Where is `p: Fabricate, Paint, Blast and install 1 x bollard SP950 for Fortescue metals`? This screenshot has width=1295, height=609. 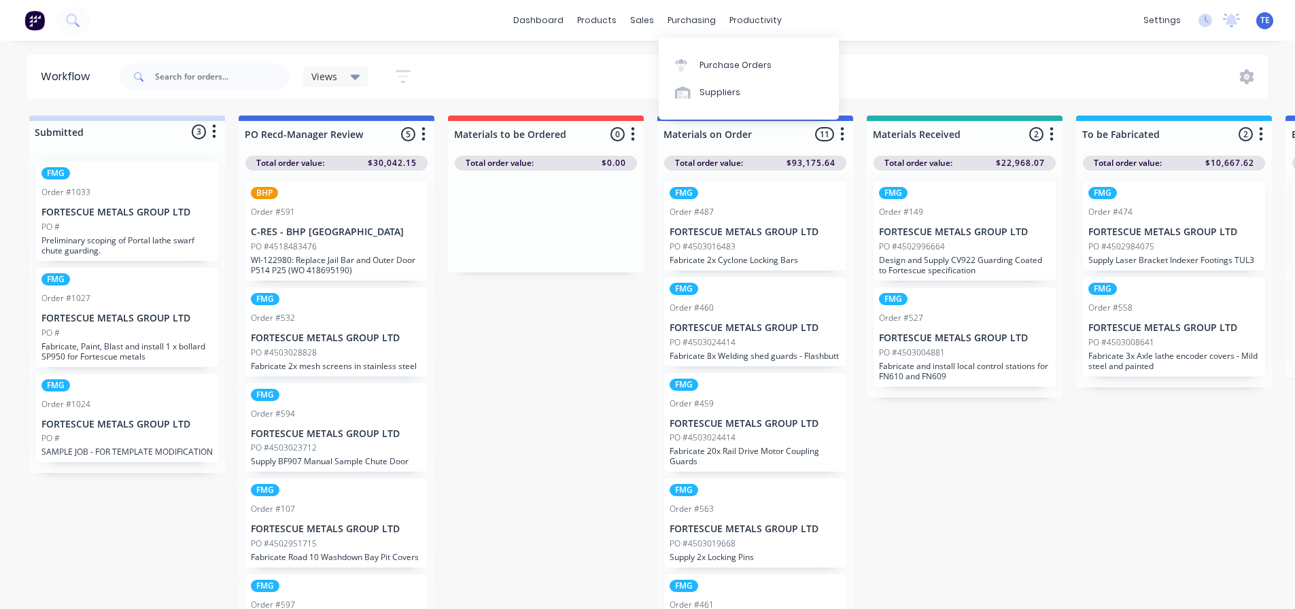 p: Fabricate, Paint, Blast and install 1 x bollard SP950 for Fortescue metals is located at coordinates (127, 352).